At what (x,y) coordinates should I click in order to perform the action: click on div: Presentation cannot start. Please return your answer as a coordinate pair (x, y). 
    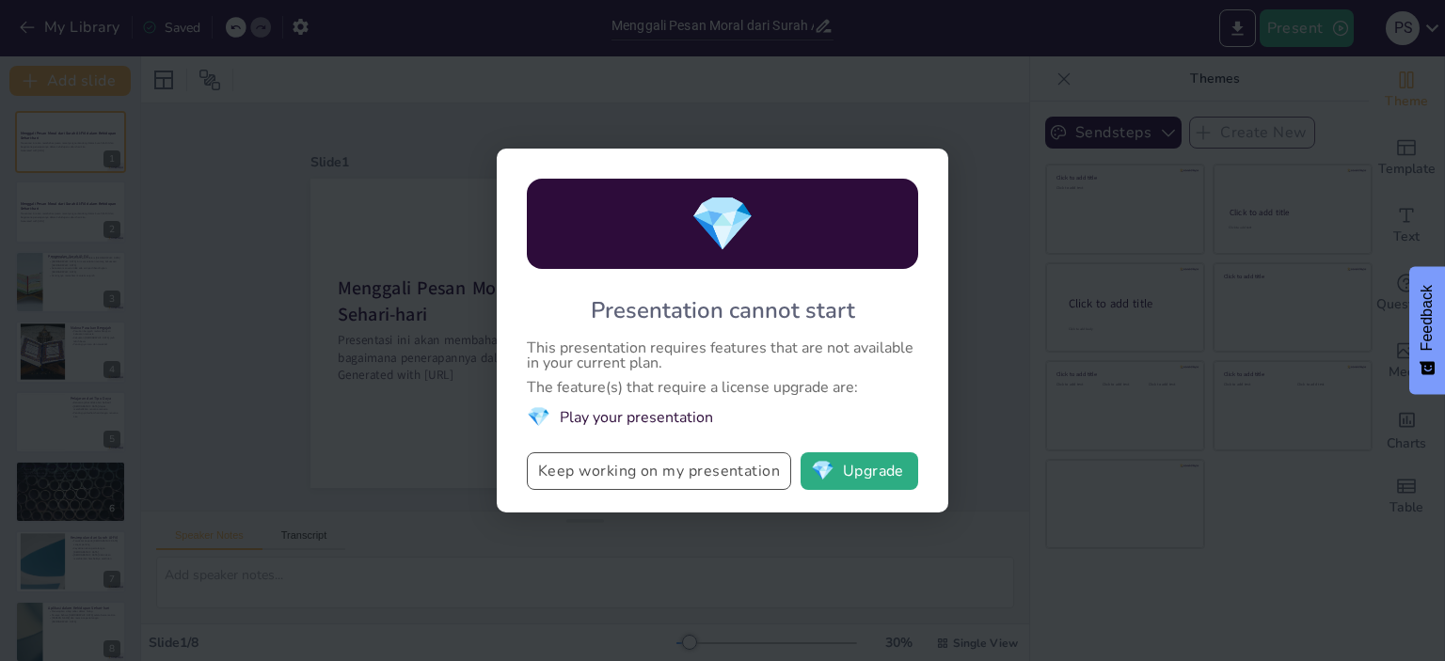
    Looking at the image, I should click on (723, 310).